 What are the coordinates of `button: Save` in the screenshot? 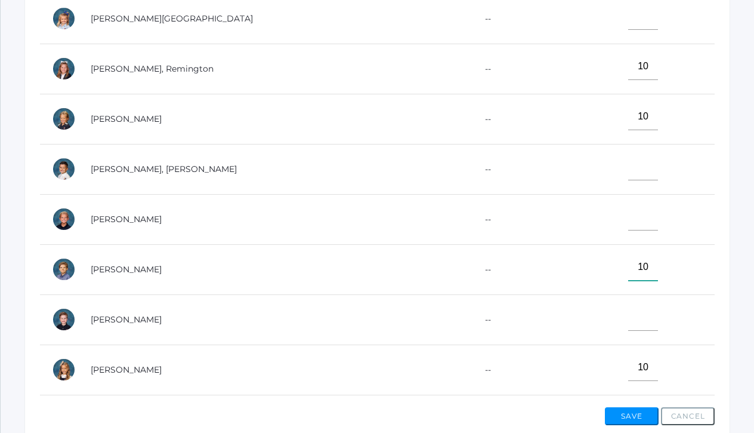 It's located at (632, 416).